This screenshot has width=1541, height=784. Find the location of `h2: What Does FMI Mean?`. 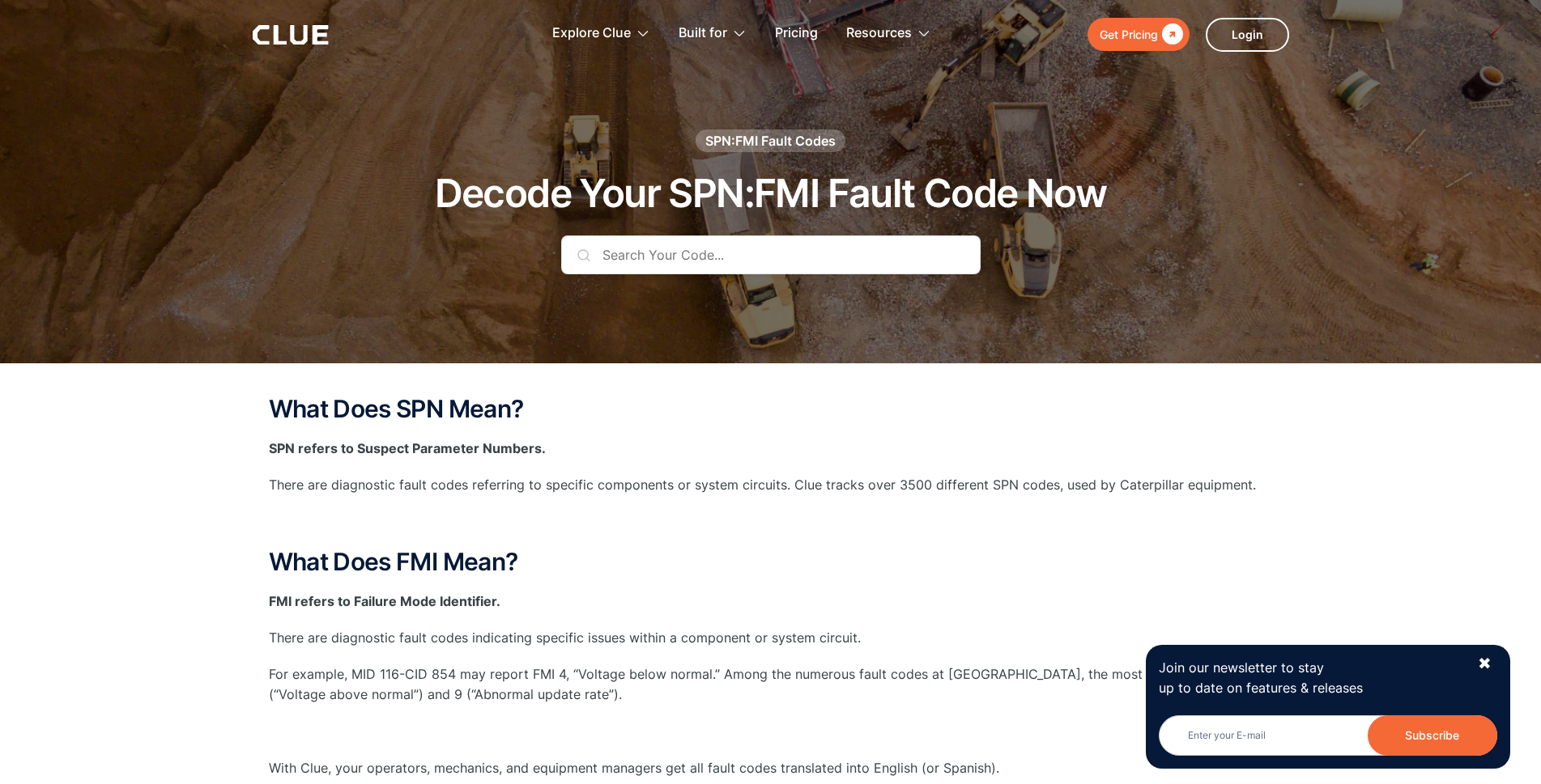

h2: What Does FMI Mean? is located at coordinates (770, 562).